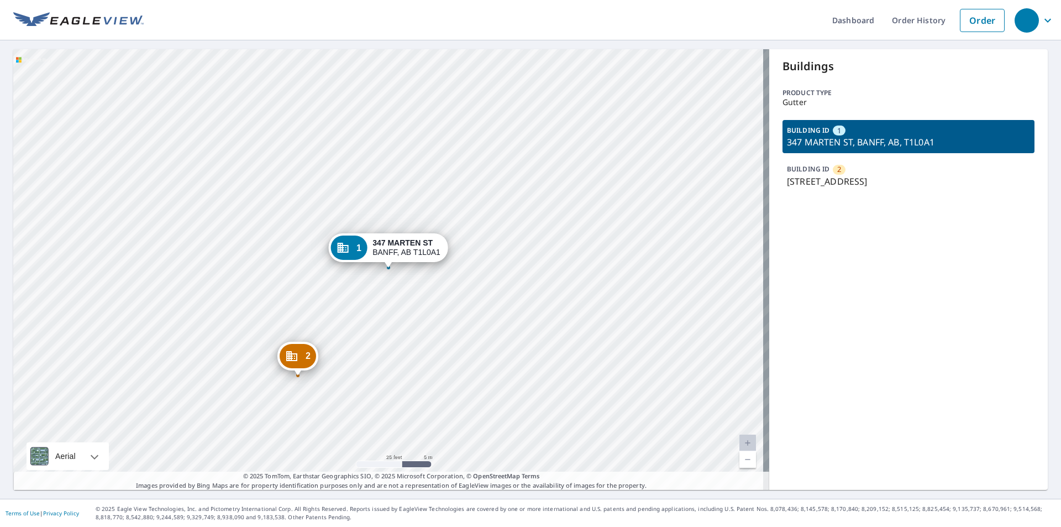 This screenshot has width=1061, height=527. What do you see at coordinates (23, 513) in the screenshot?
I see `a: Terms of Use` at bounding box center [23, 513].